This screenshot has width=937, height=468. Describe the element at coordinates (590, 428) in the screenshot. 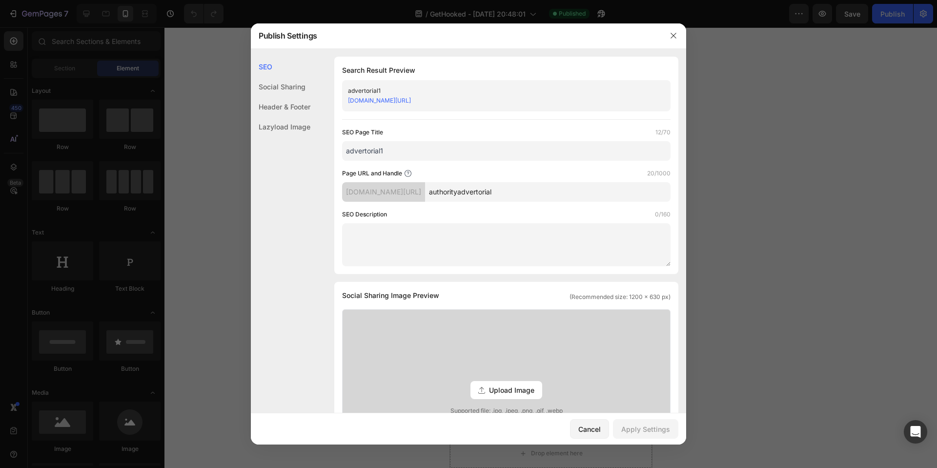

I see `button: Cancel` at that location.